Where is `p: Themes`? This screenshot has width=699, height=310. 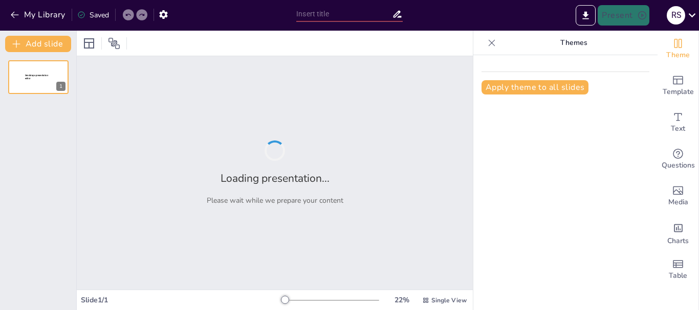 p: Themes is located at coordinates (573, 43).